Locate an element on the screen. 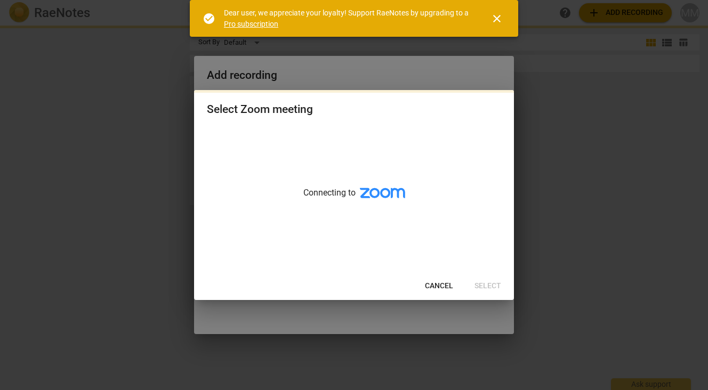  div: Select Zoom meeting is located at coordinates (260, 109).